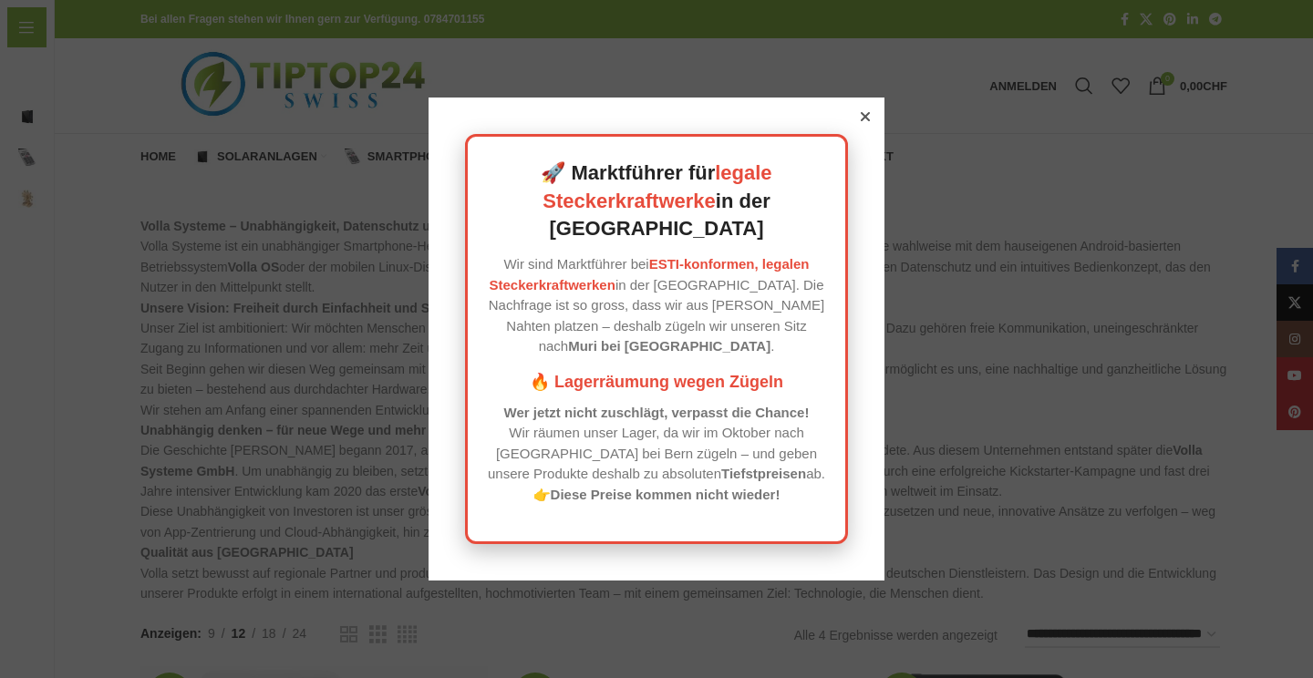 The height and width of the screenshot is (678, 1313). Describe the element at coordinates (656, 187) in the screenshot. I see `a: legale Steckerkraftwerke` at that location.